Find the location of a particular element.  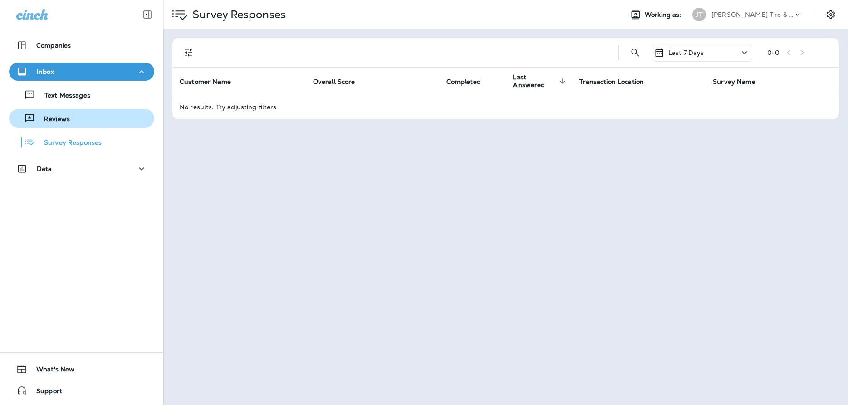

p: Companies is located at coordinates (54, 45).